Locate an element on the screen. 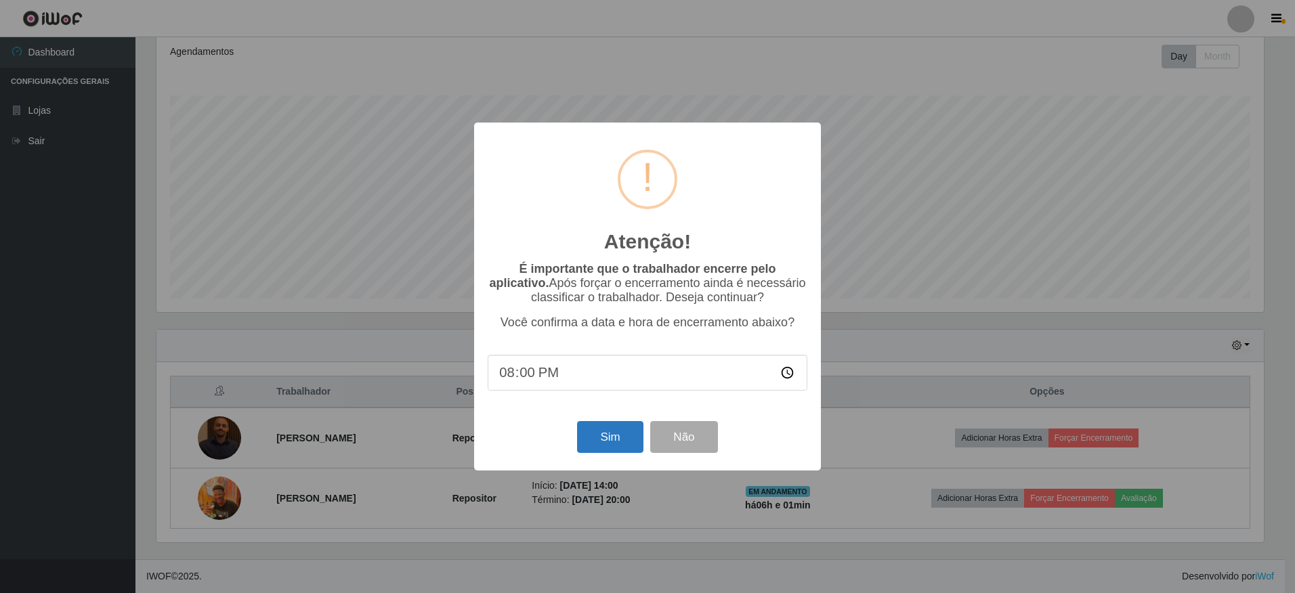  b: É importante que o trabalhador encerre pelo aplicativo. is located at coordinates (632, 276).